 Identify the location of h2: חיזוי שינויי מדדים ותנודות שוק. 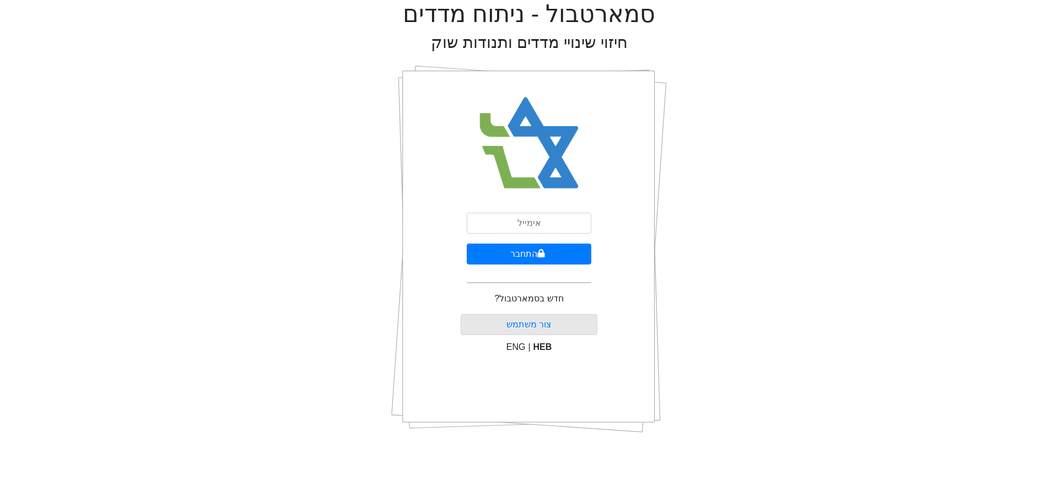
(529, 42).